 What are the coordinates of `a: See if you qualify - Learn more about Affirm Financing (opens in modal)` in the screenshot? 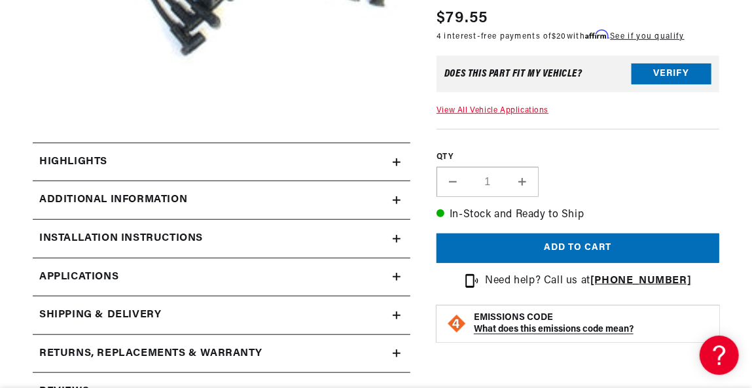 It's located at (647, 37).